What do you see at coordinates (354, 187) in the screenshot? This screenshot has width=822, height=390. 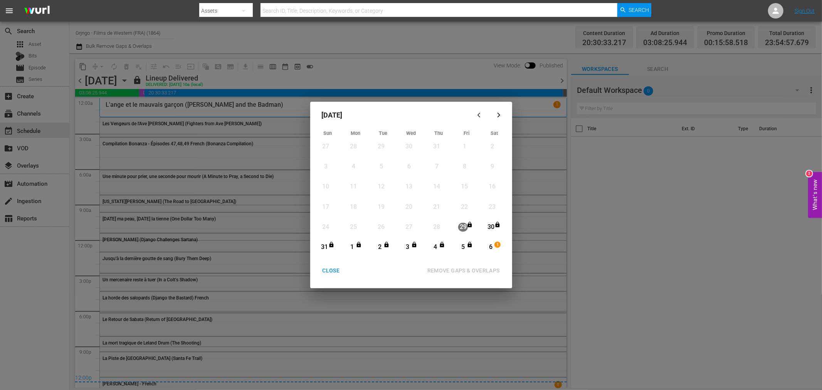 I see `div: 11` at bounding box center [354, 187].